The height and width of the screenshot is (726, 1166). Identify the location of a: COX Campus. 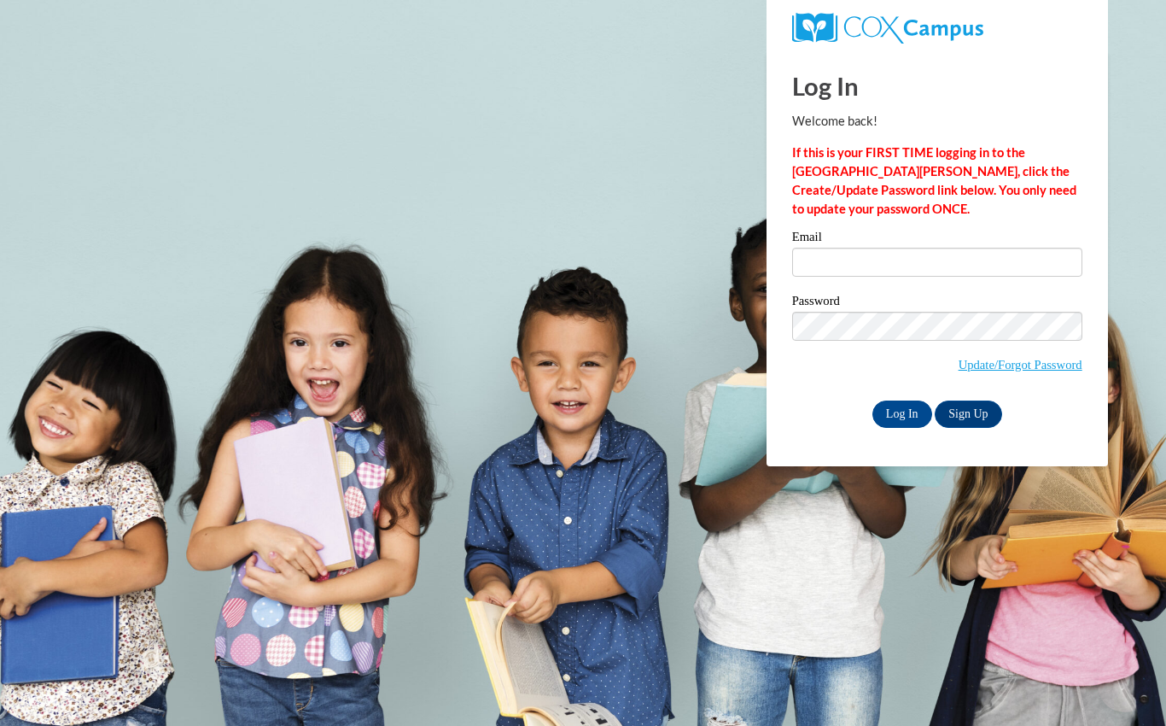
(937, 28).